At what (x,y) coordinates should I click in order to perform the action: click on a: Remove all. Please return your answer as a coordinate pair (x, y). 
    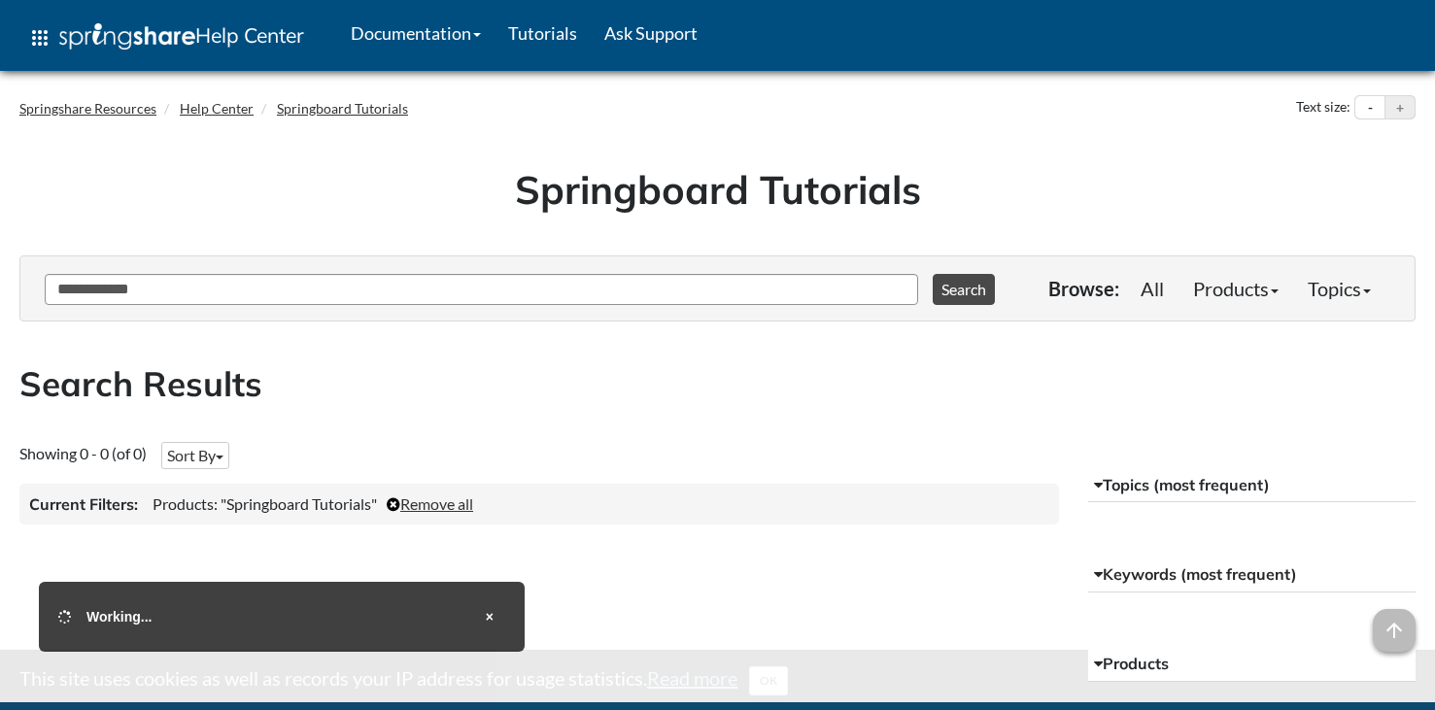
    Looking at the image, I should click on (429, 503).